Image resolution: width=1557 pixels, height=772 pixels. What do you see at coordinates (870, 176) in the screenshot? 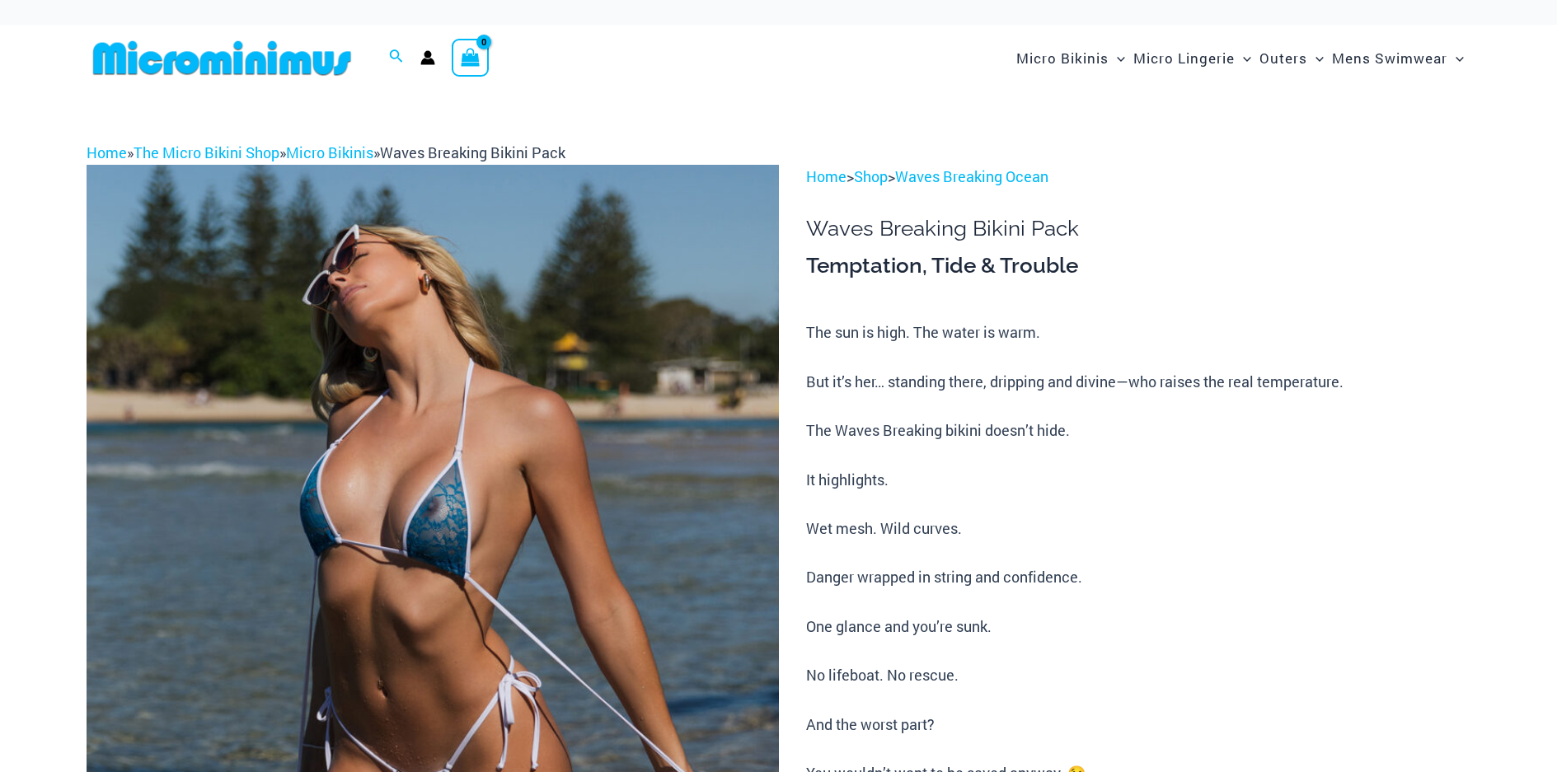
I see `a: Shop` at bounding box center [870, 176].